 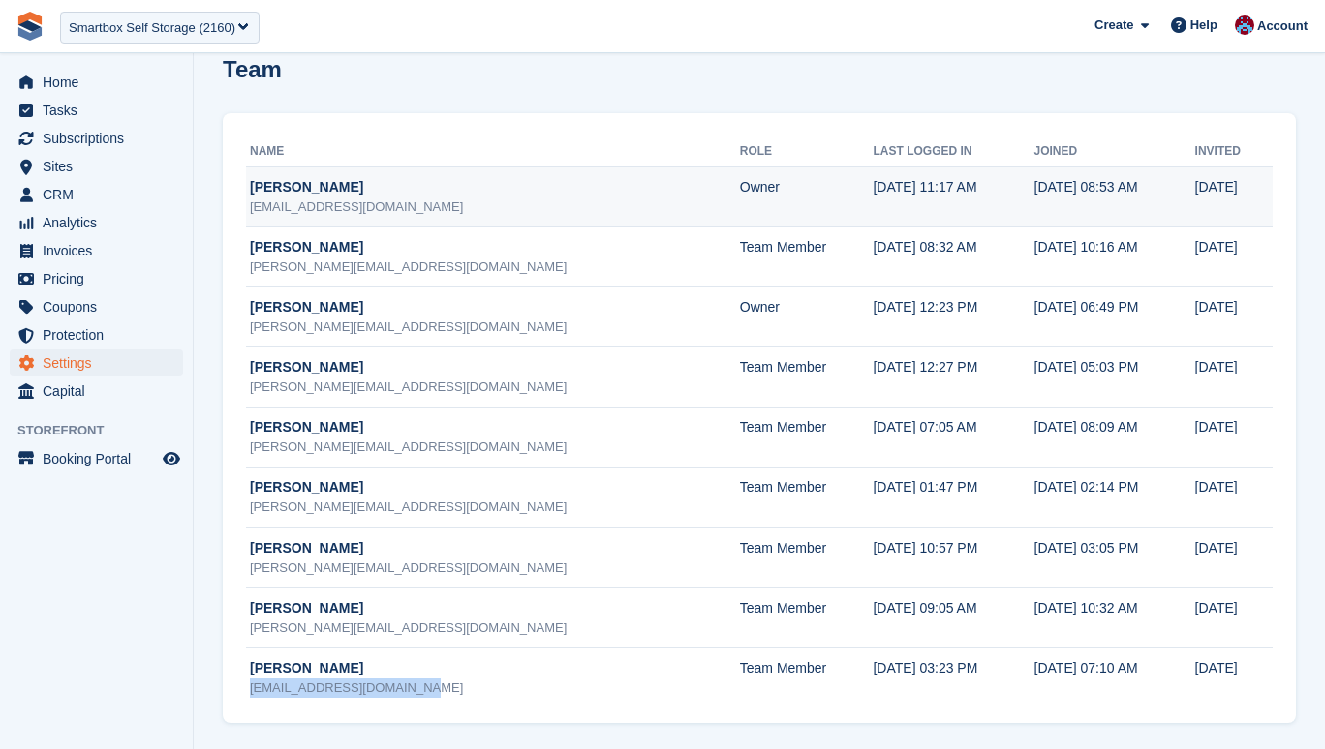 I want to click on span: CRM, so click(x=101, y=195).